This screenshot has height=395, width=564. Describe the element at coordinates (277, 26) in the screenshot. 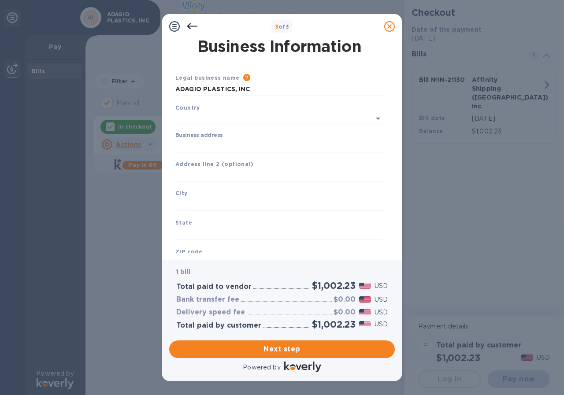

I see `span: 3` at that location.